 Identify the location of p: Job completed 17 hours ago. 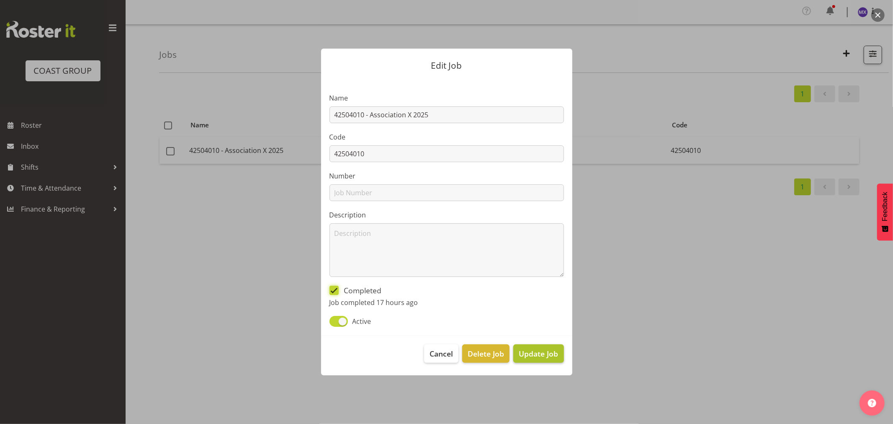
(447, 302).